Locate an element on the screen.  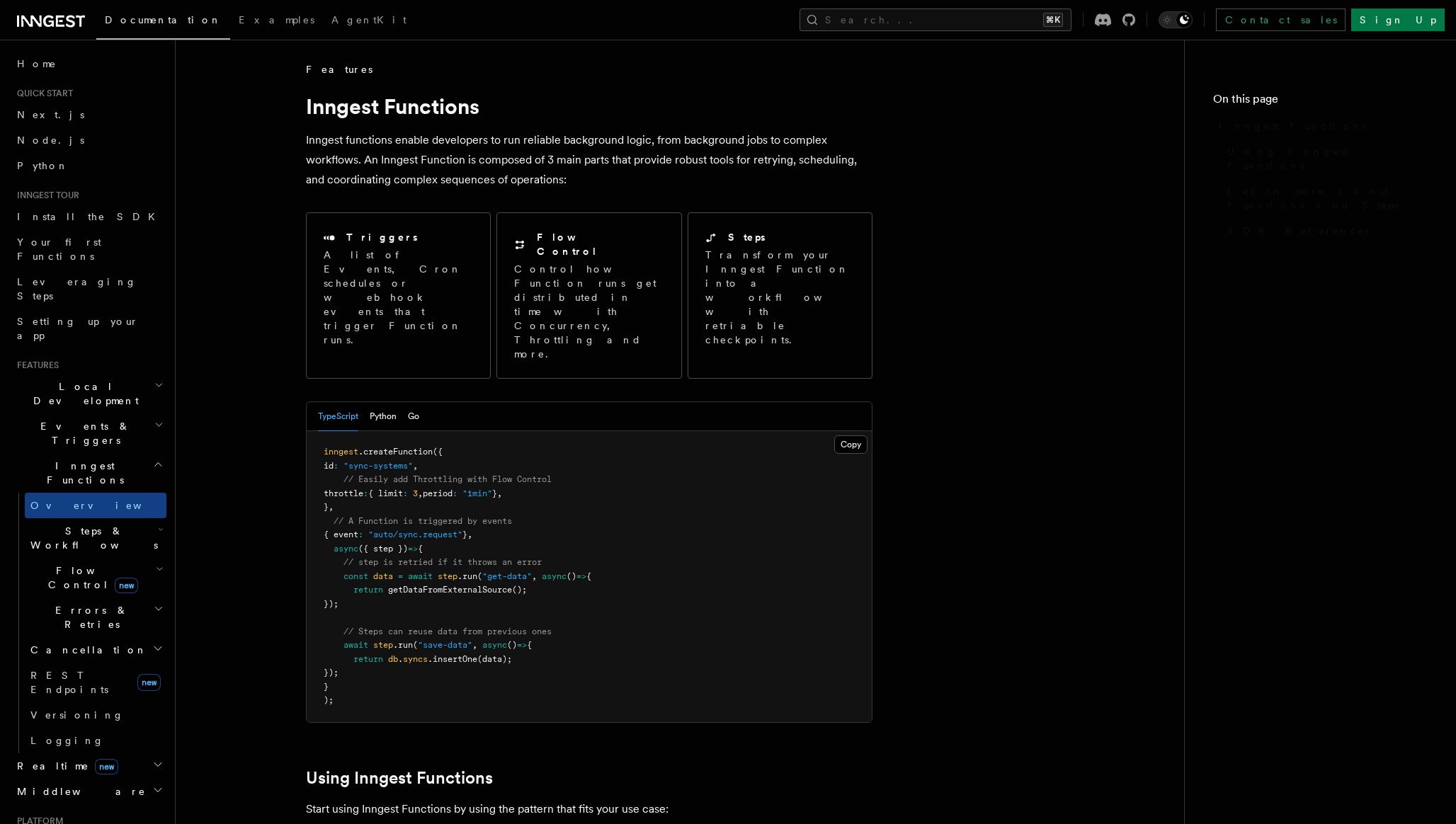
button: Flow Controlnew is located at coordinates (96, 578).